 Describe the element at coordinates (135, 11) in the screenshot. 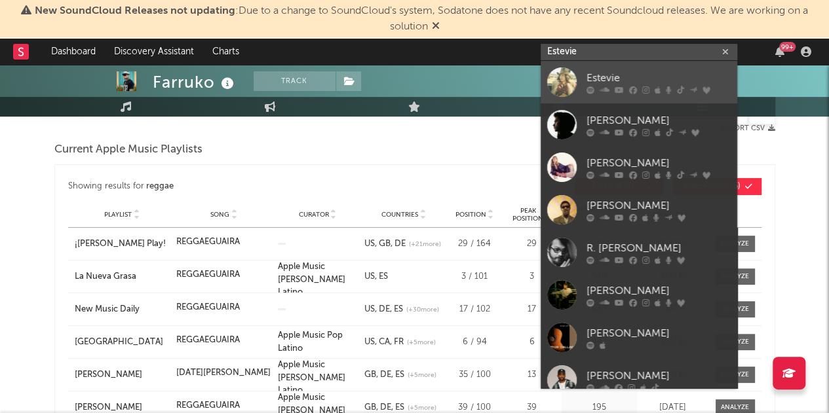

I see `span: New SoundCloud Releases not updating` at that location.